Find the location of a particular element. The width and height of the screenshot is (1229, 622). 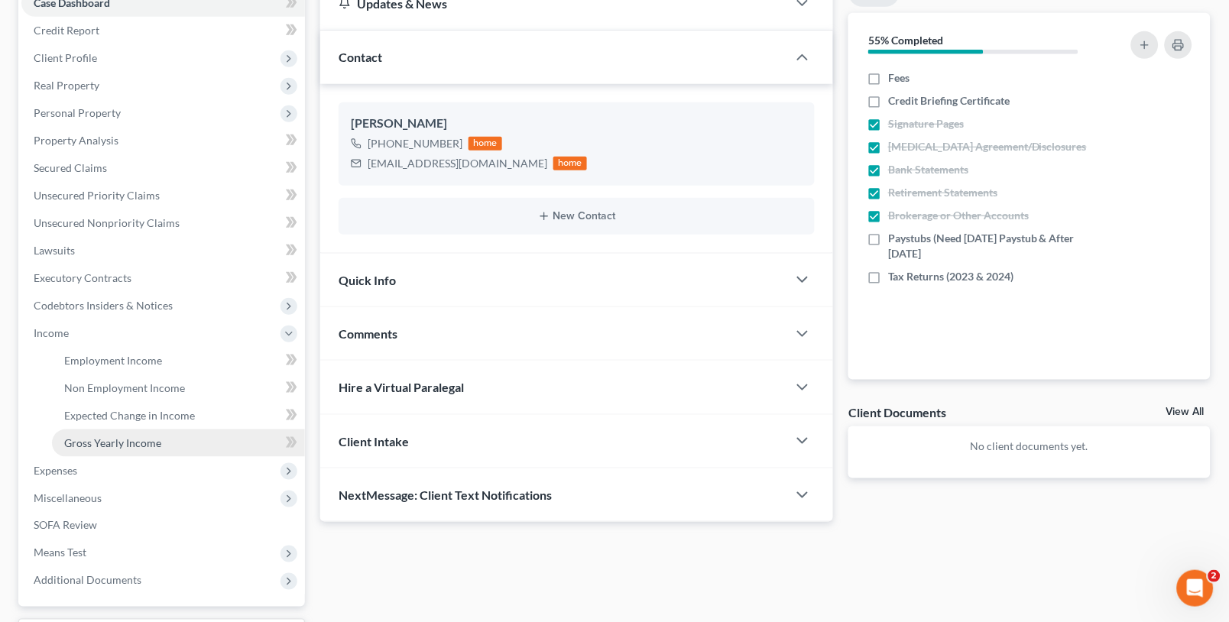

a: Expected Change in Income is located at coordinates (178, 416).